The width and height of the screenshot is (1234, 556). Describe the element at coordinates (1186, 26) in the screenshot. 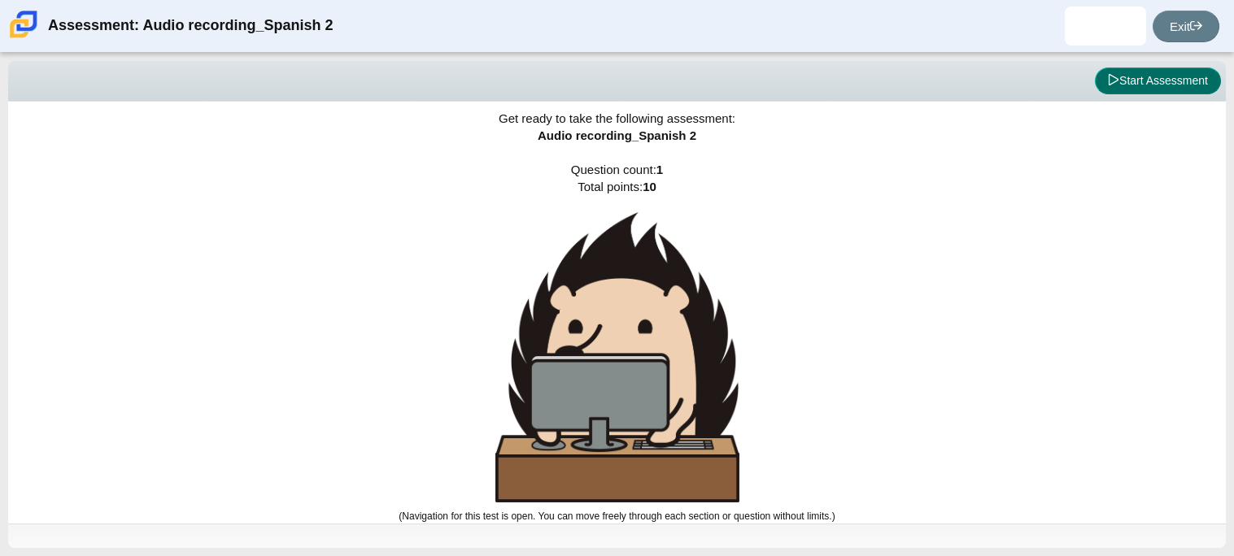

I see `a: Exit` at that location.